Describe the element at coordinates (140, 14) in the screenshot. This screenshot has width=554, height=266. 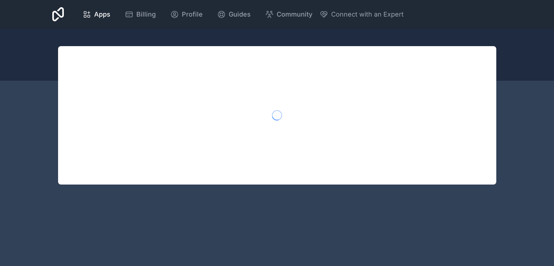
I see `a: Billing` at that location.